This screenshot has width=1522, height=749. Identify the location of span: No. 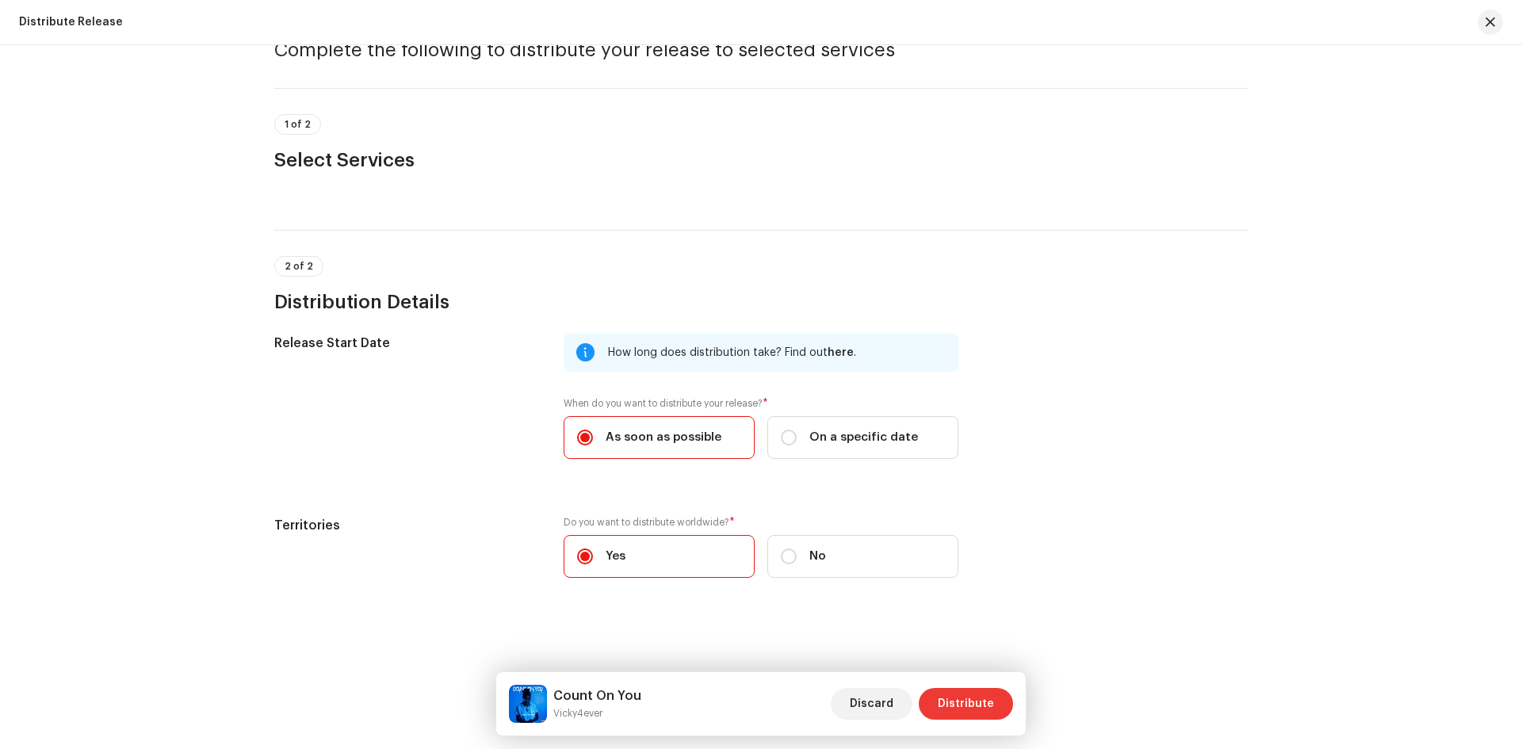
(817, 556).